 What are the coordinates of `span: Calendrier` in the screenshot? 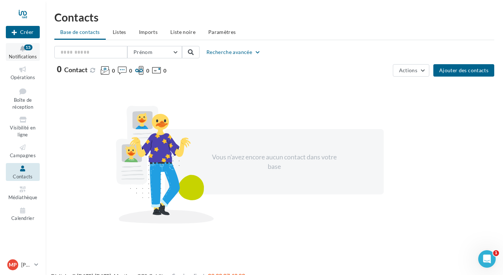 It's located at (23, 219).